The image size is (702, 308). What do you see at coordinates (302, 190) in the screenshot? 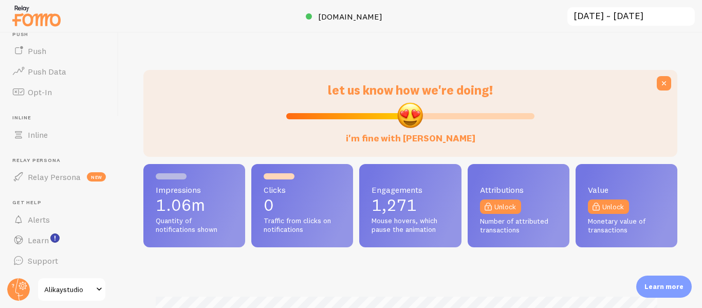
I see `span: Clicks` at bounding box center [302, 190].